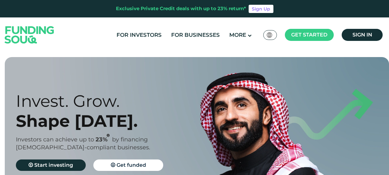 The height and width of the screenshot is (175, 389). Describe the element at coordinates (181, 9) in the screenshot. I see `div: Exclusive Private Credit deals with up to 23% return*` at that location.